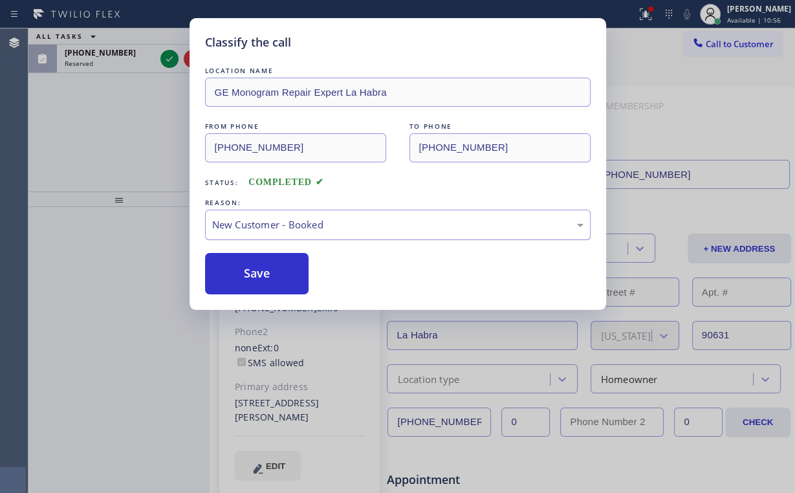 Image resolution: width=795 pixels, height=493 pixels. What do you see at coordinates (295, 147) in the screenshot?
I see `input: From phone` at bounding box center [295, 147].